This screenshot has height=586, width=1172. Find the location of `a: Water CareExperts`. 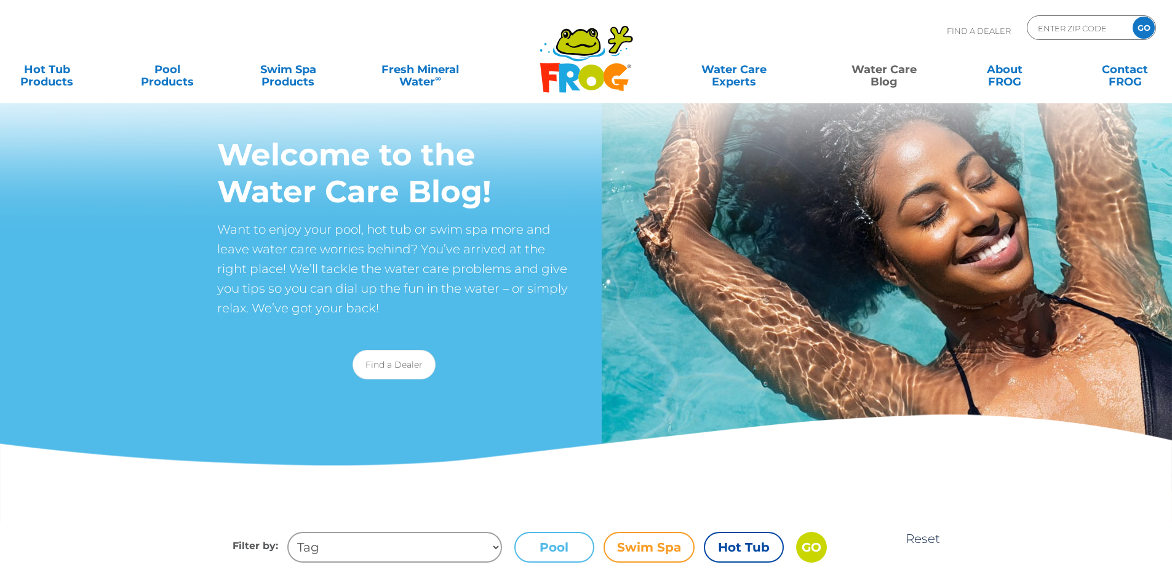

a: Water CareExperts is located at coordinates (735, 70).